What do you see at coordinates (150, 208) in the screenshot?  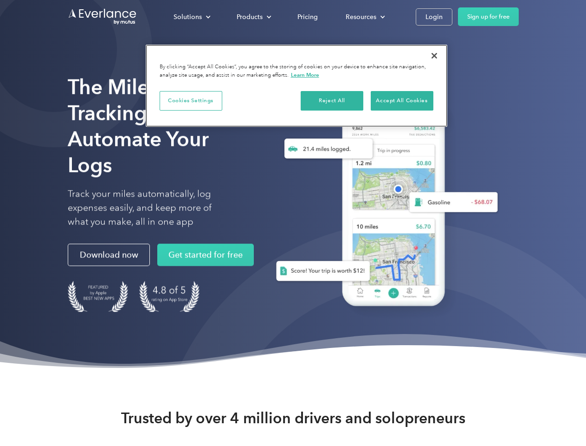 I see `p: Track your miles automatically, log expenses easily, and keep more of what you make, all in one app` at bounding box center [150, 208].